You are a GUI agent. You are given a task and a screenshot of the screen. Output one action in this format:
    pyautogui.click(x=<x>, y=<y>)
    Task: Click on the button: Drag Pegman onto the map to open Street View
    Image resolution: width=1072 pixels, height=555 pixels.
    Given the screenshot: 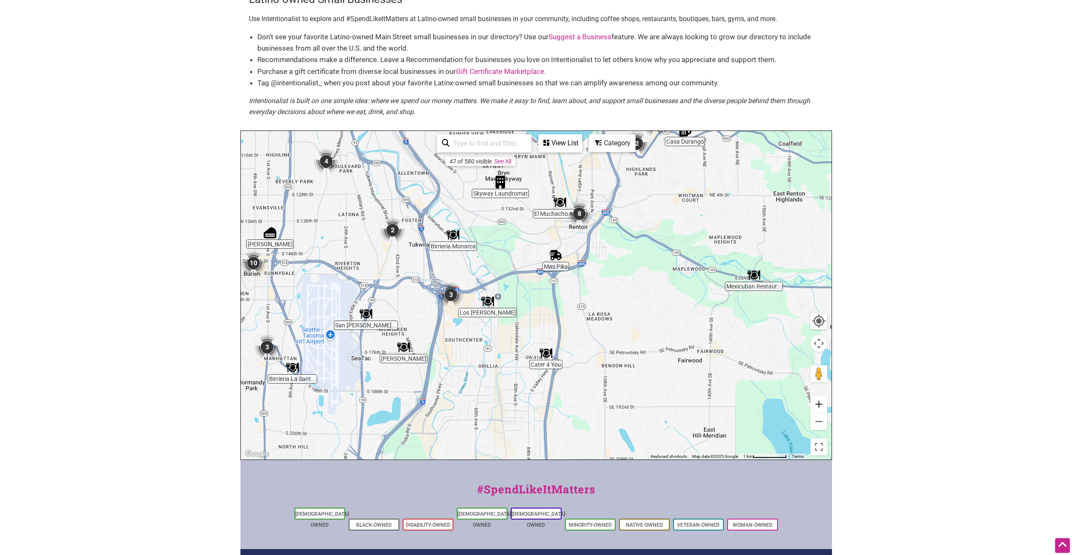 What is the action you would take?
    pyautogui.click(x=819, y=374)
    